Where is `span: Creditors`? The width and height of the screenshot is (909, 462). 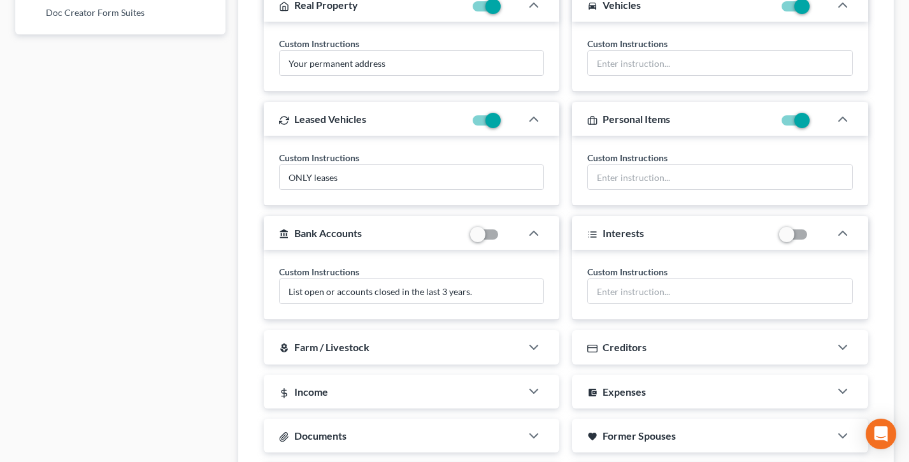
span: Creditors is located at coordinates (624, 346).